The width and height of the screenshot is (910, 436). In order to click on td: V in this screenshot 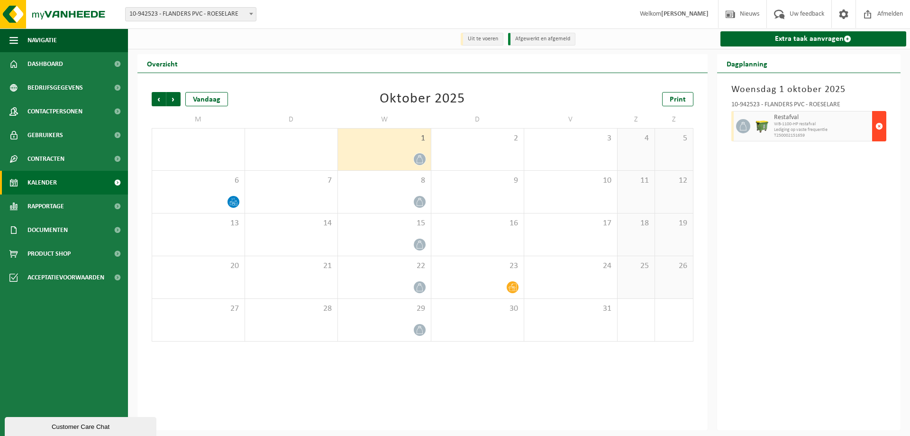, I will do `click(571, 119)`.